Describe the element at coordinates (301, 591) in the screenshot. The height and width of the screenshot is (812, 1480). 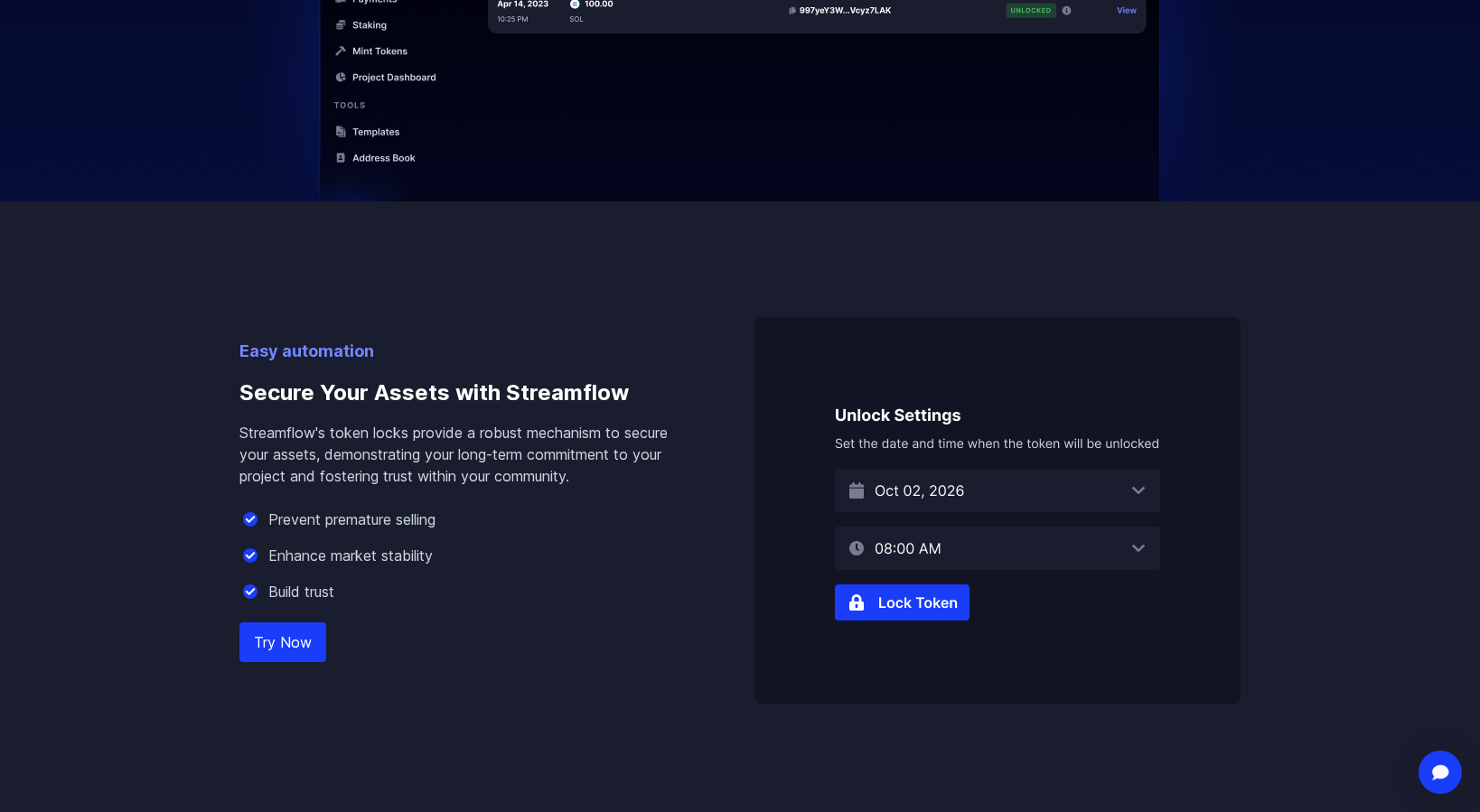
I see `p: Build trust` at that location.